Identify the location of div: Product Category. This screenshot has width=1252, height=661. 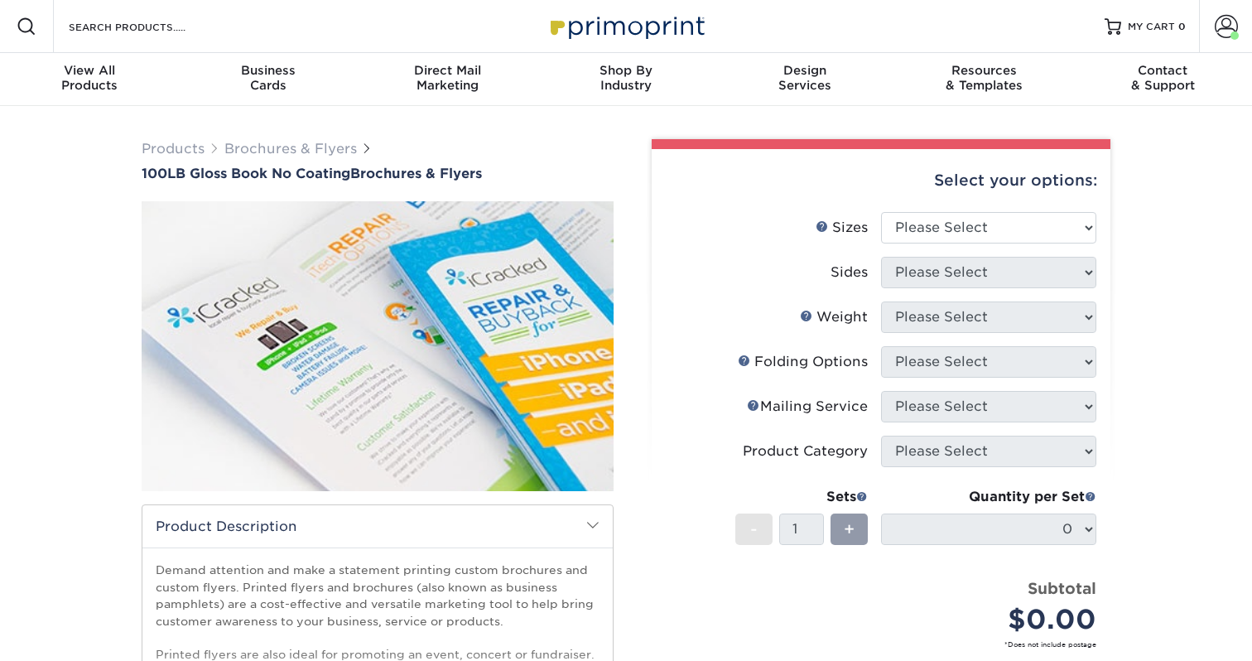
(805, 451).